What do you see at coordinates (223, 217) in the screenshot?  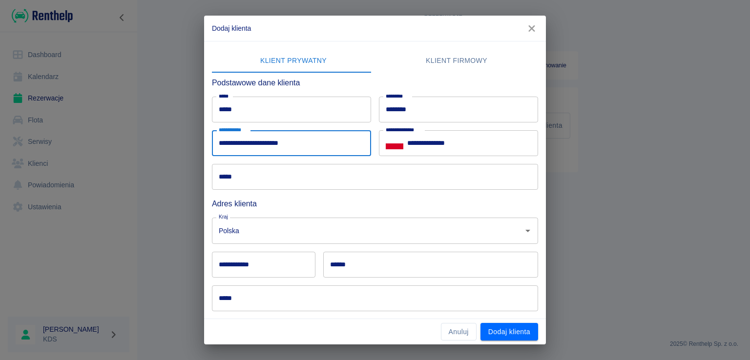 I see `label: Kraj` at bounding box center [223, 217].